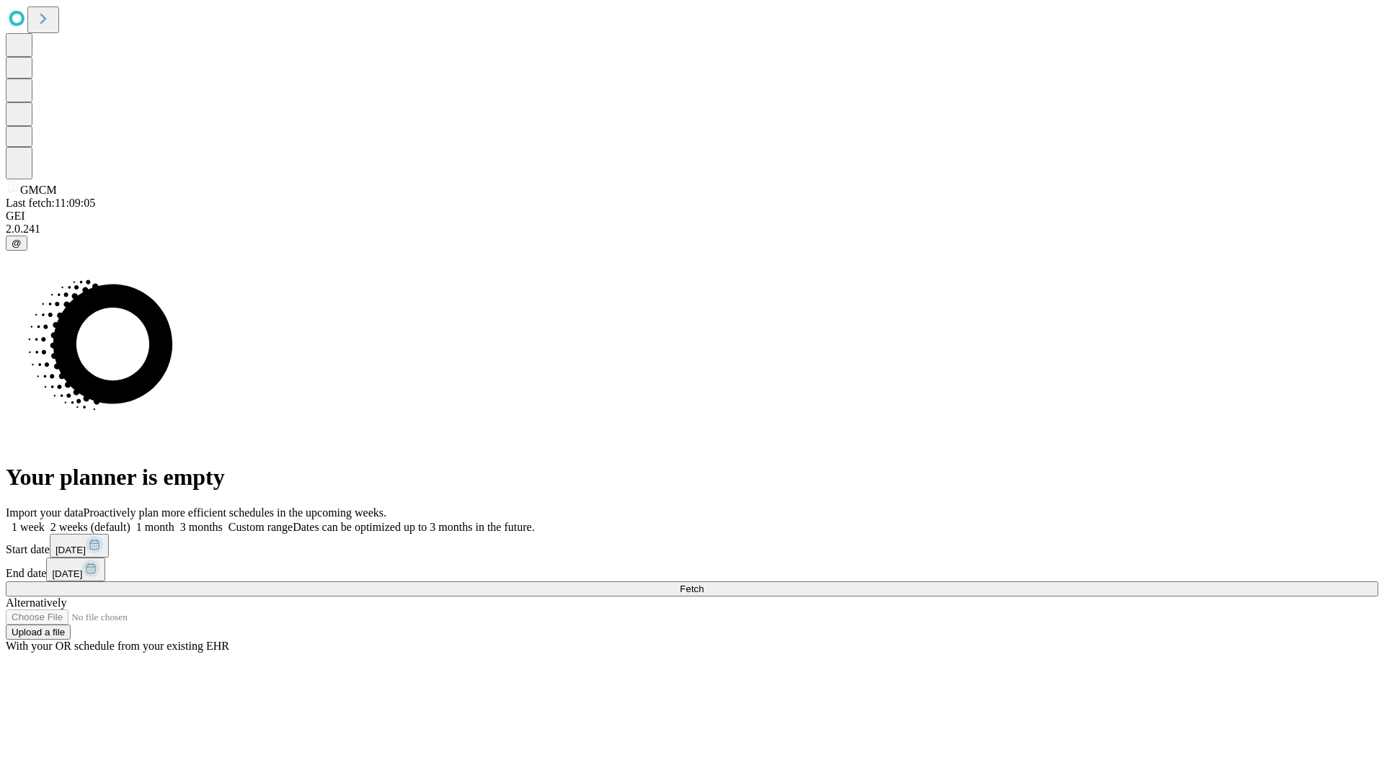 The height and width of the screenshot is (778, 1384). I want to click on span: Dates can be optimized up to 3 months in the future., so click(413, 527).